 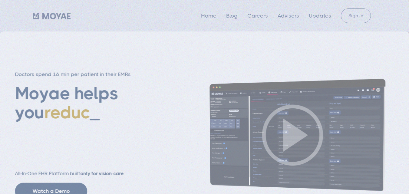 What do you see at coordinates (293, 135) in the screenshot?
I see `img: Patient history screenshot` at bounding box center [293, 135].